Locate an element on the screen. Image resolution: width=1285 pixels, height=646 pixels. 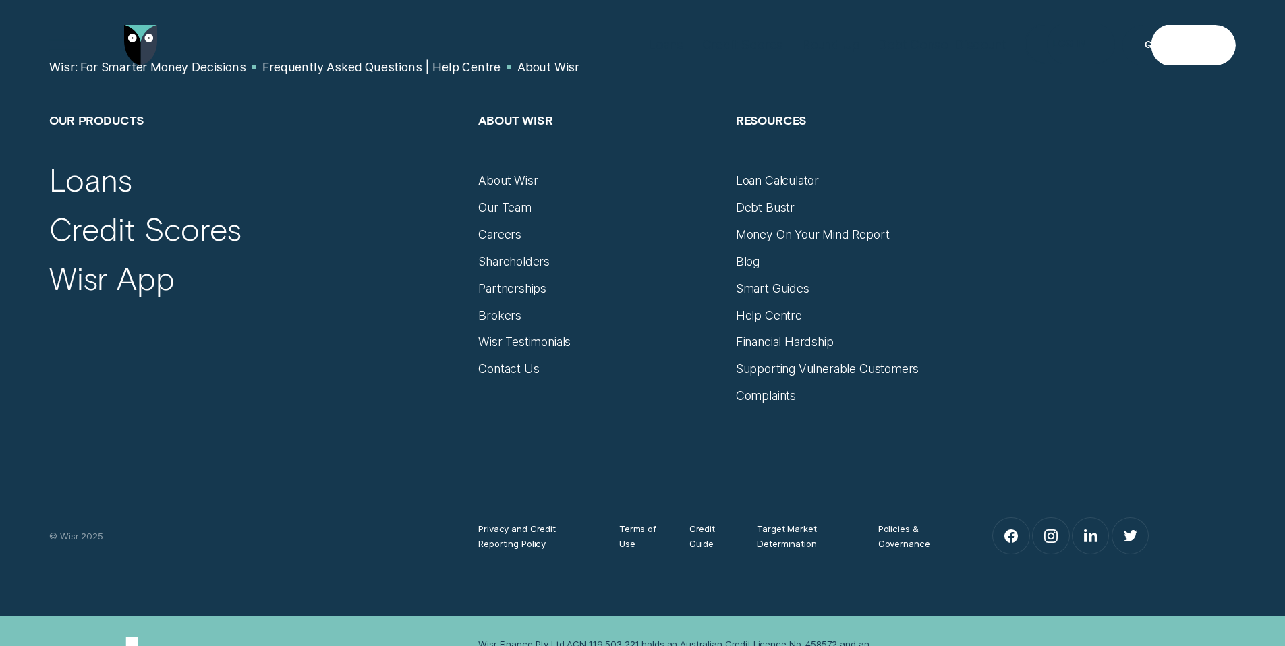
div: Privacy and Credit Reporting Policy is located at coordinates (535, 536).